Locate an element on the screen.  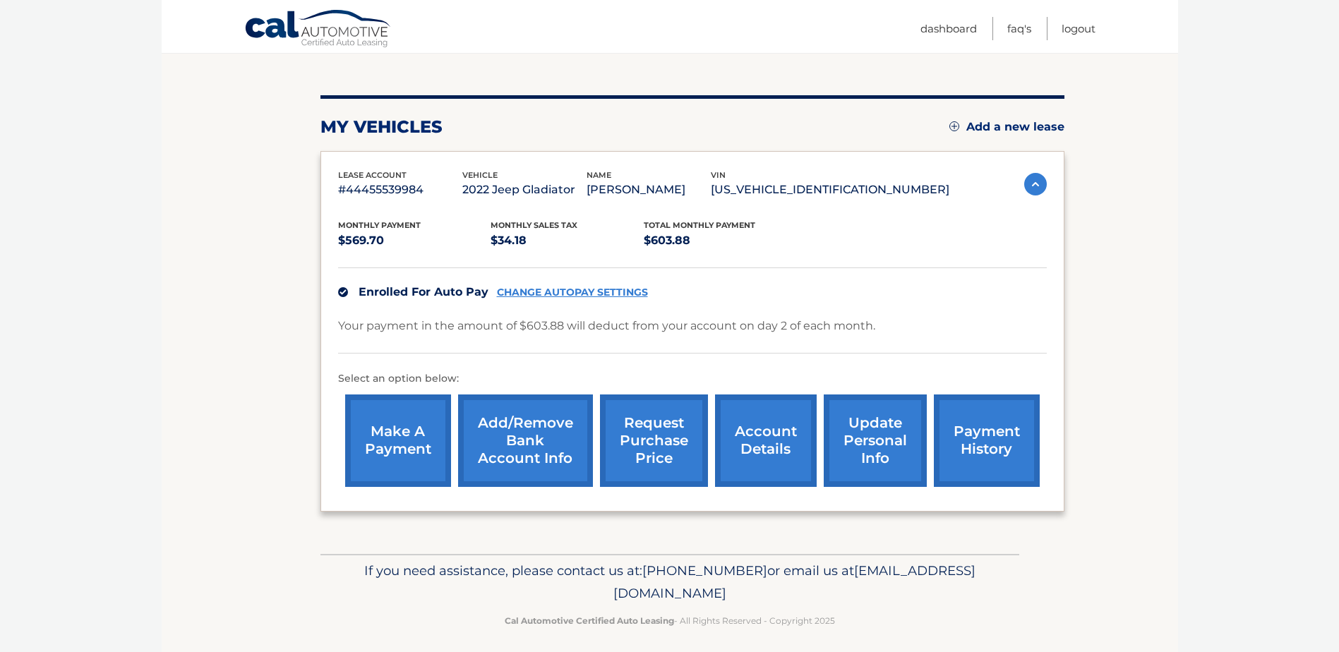
span: Monthly sales Tax is located at coordinates (534, 225).